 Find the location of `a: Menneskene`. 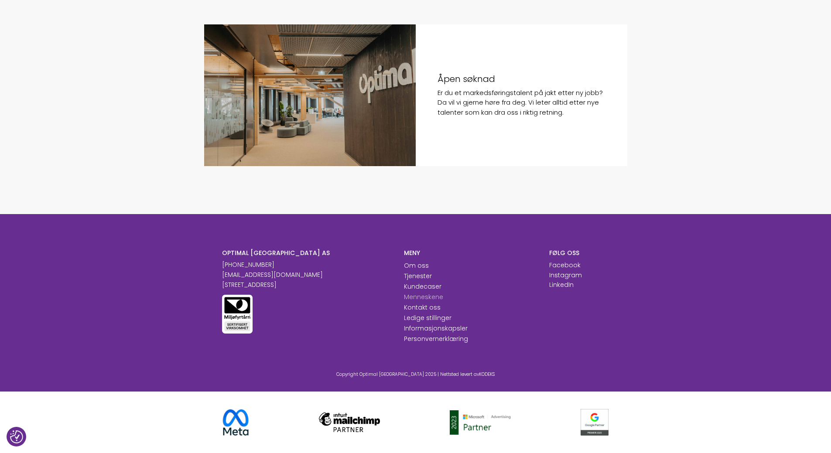

a: Menneskene is located at coordinates (424, 297).